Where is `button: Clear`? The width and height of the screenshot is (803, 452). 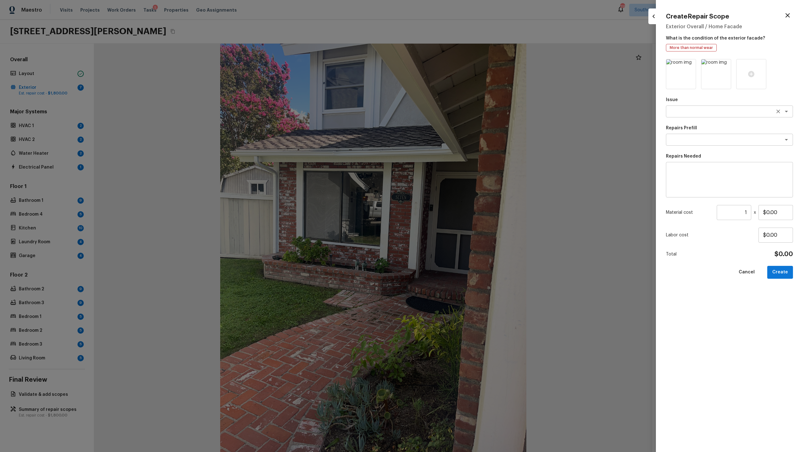
button: Clear is located at coordinates (779, 111).